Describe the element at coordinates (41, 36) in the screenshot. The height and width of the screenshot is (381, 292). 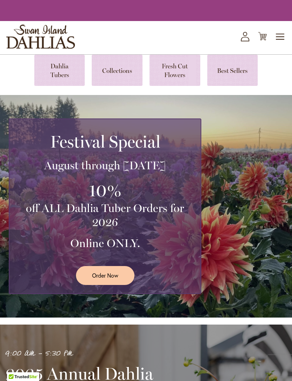
I see `a: store logo` at that location.